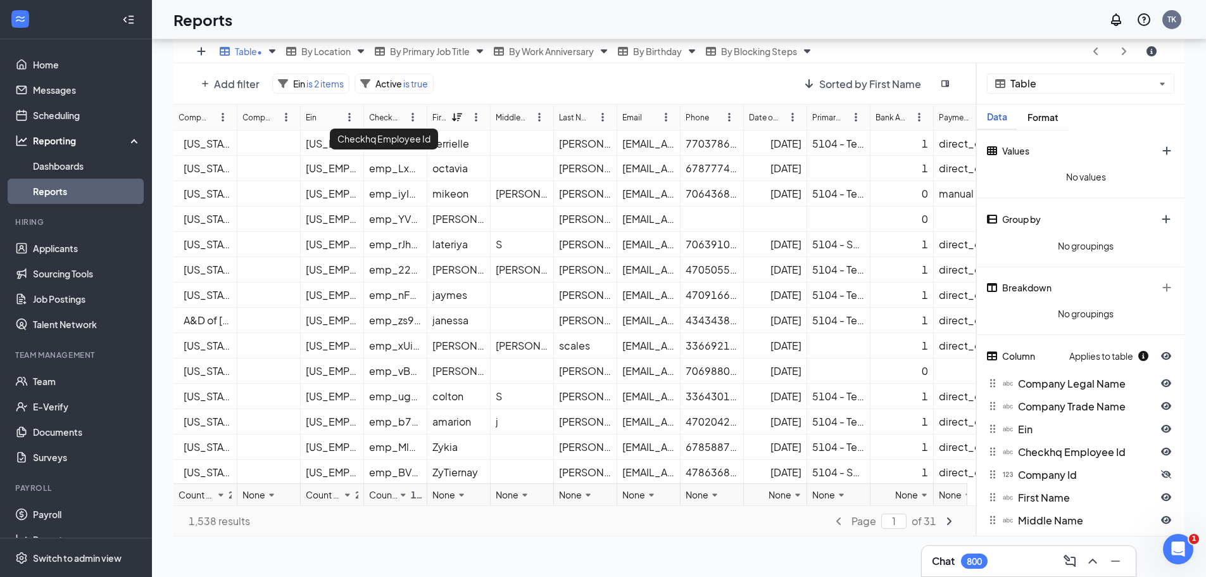 The height and width of the screenshot is (577, 1206). I want to click on svg: ComposeMessage, so click(1070, 561).